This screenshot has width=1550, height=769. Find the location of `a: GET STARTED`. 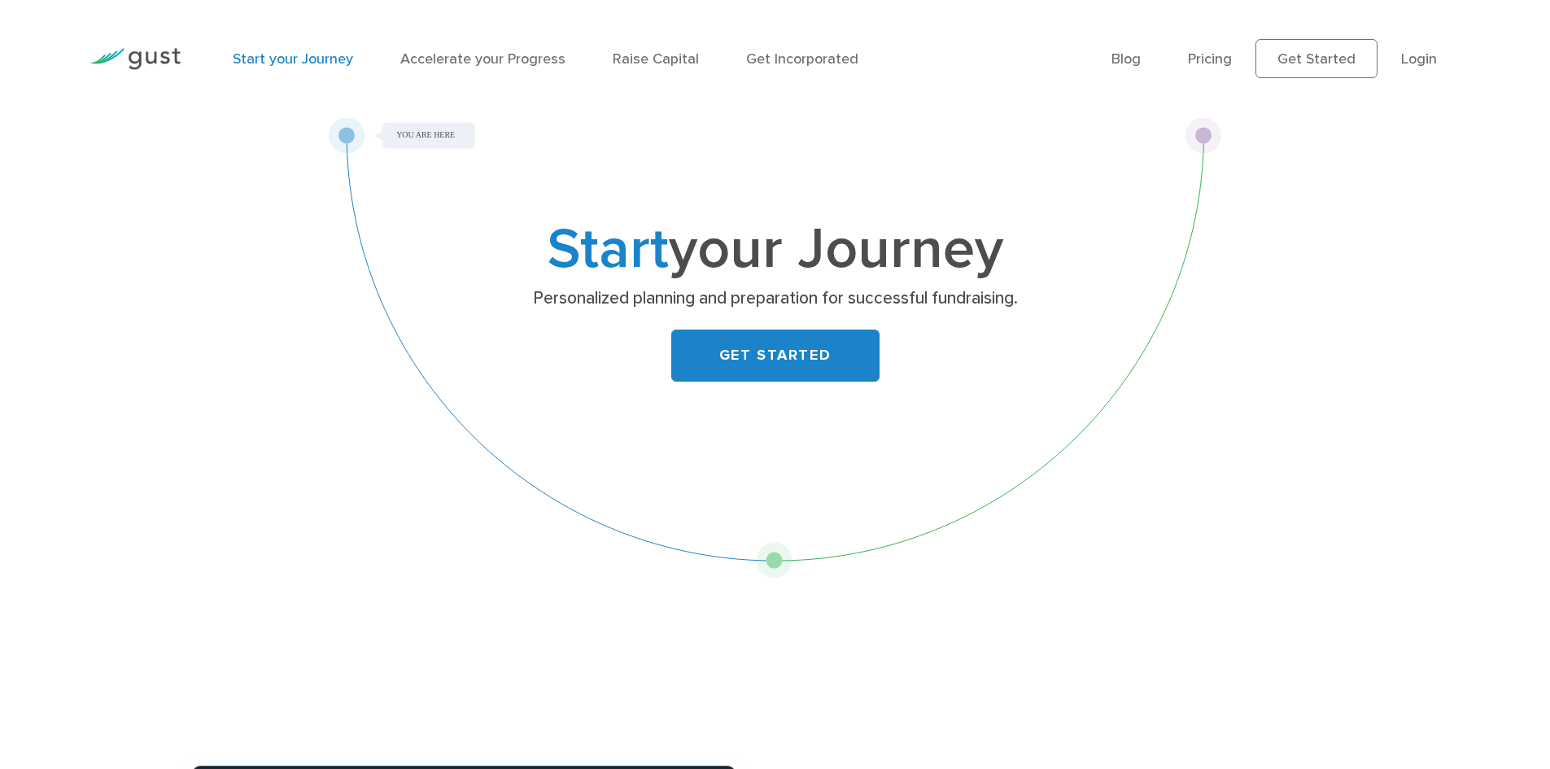

a: GET STARTED is located at coordinates (776, 356).